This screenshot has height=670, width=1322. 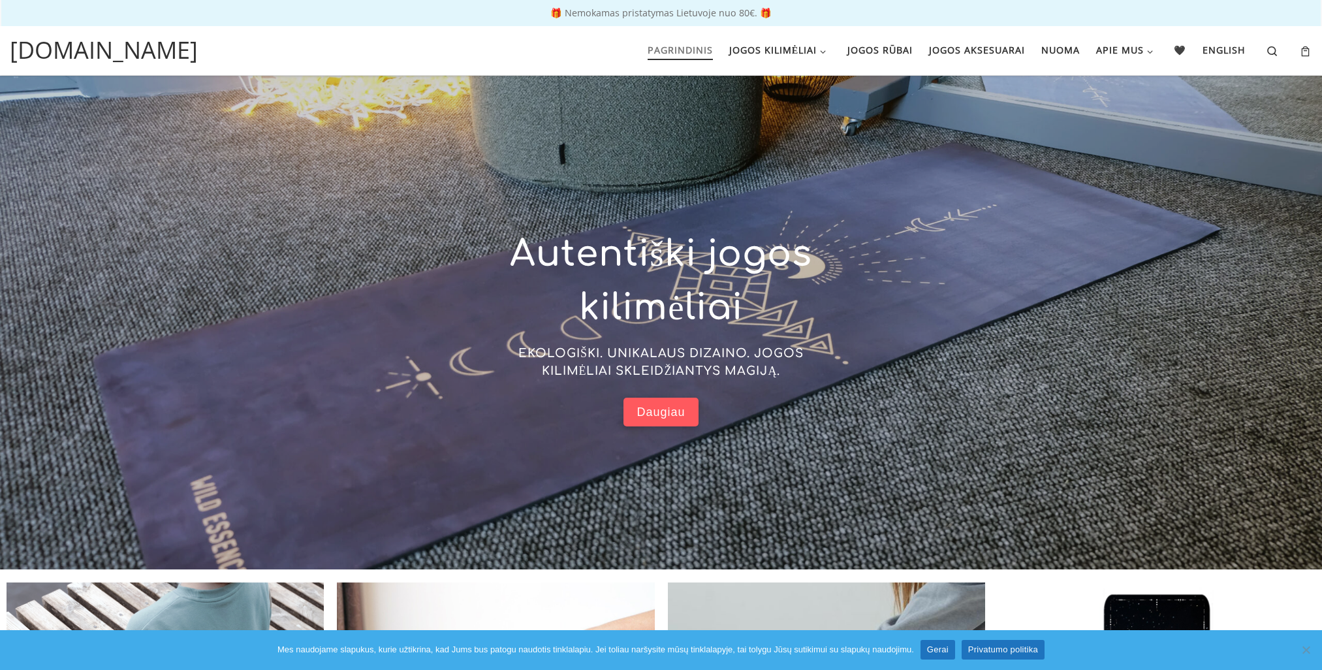 I want to click on span: Nuoma, so click(x=1060, y=48).